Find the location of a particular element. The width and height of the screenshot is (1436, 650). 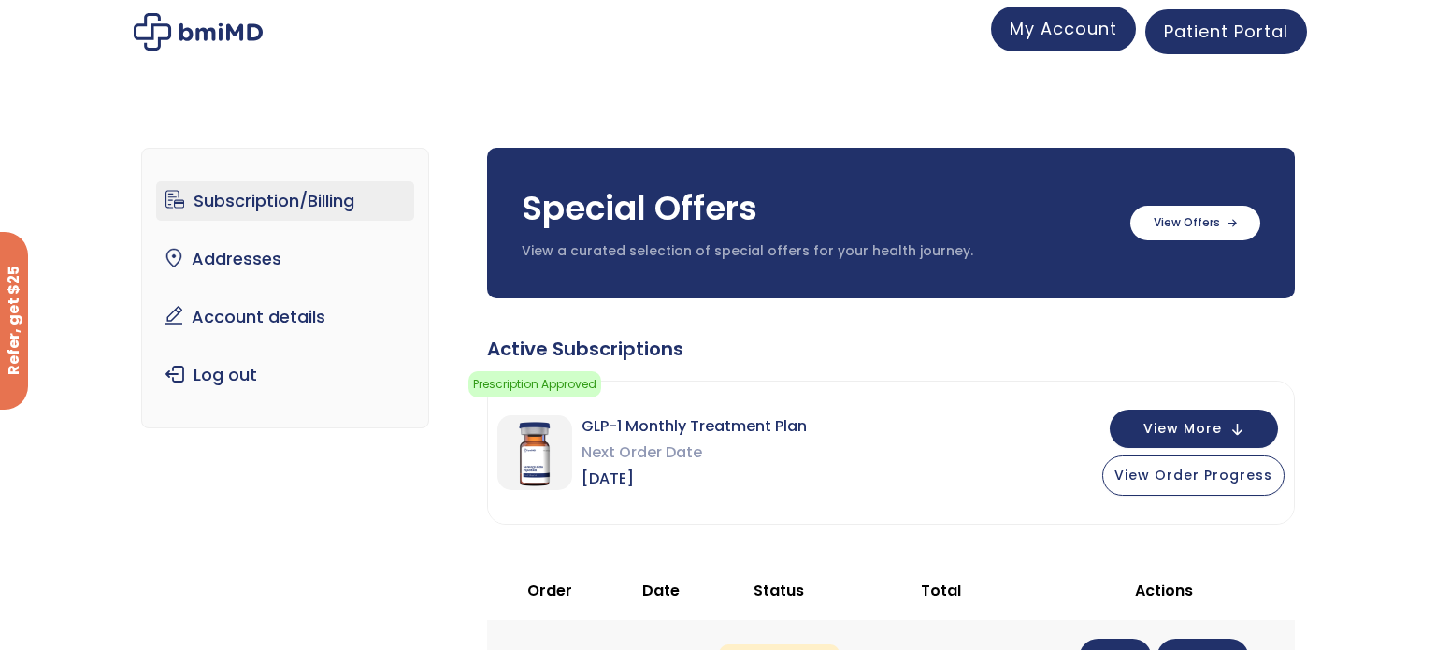

span: Order is located at coordinates (550, 590).